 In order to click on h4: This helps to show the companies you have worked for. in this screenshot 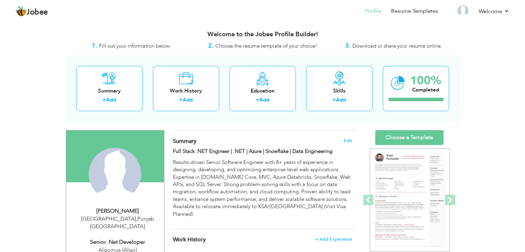, I will do `click(263, 240)`.